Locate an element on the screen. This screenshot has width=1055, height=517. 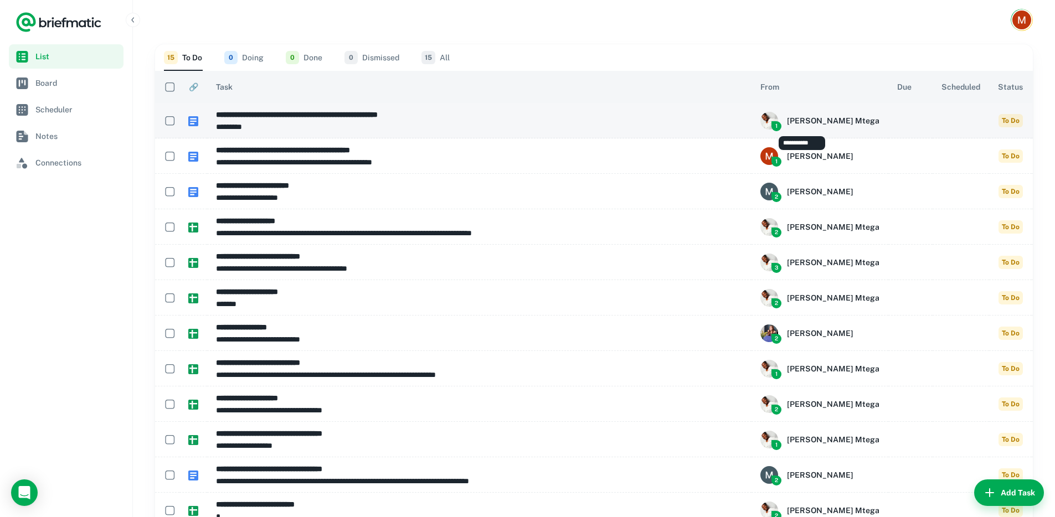
a: List is located at coordinates (66, 56).